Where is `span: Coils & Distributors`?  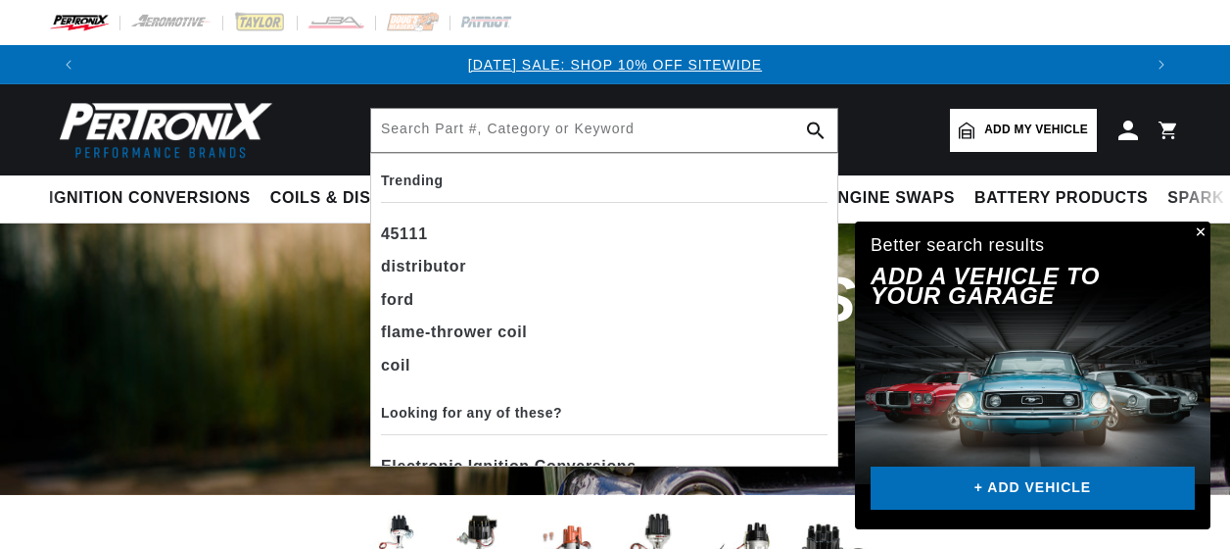
span: Coils & Distributors is located at coordinates (368, 198).